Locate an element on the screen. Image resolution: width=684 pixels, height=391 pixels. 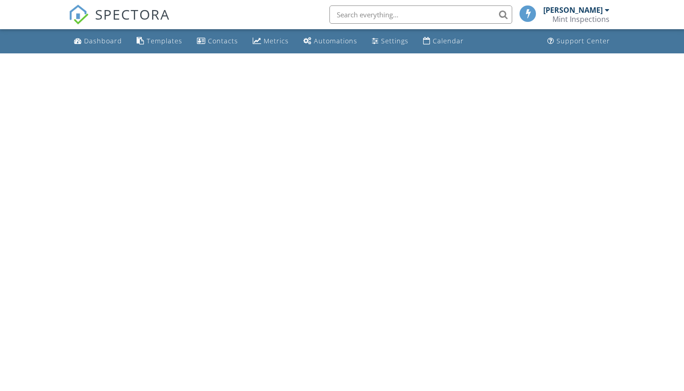
div: Mint Inspections is located at coordinates (581, 19).